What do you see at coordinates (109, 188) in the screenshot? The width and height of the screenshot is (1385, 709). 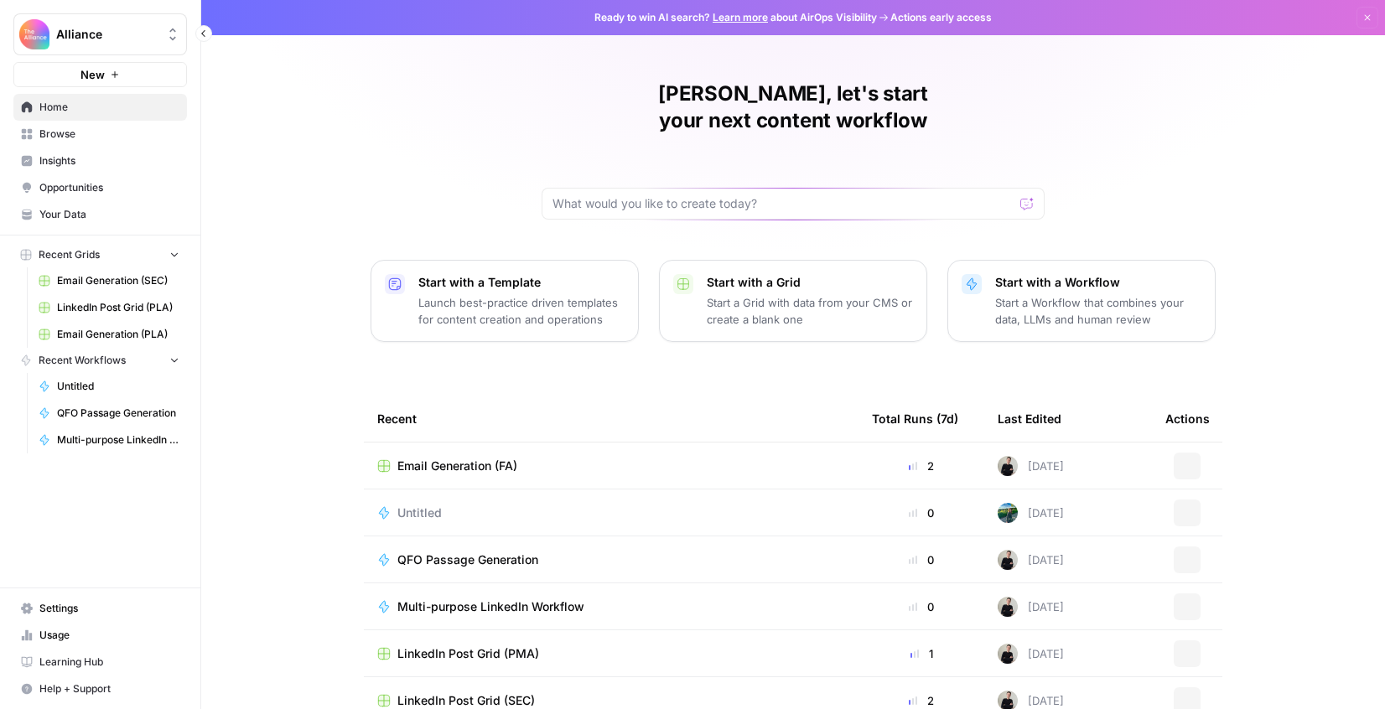 I see `span: Opportunities` at bounding box center [109, 188].